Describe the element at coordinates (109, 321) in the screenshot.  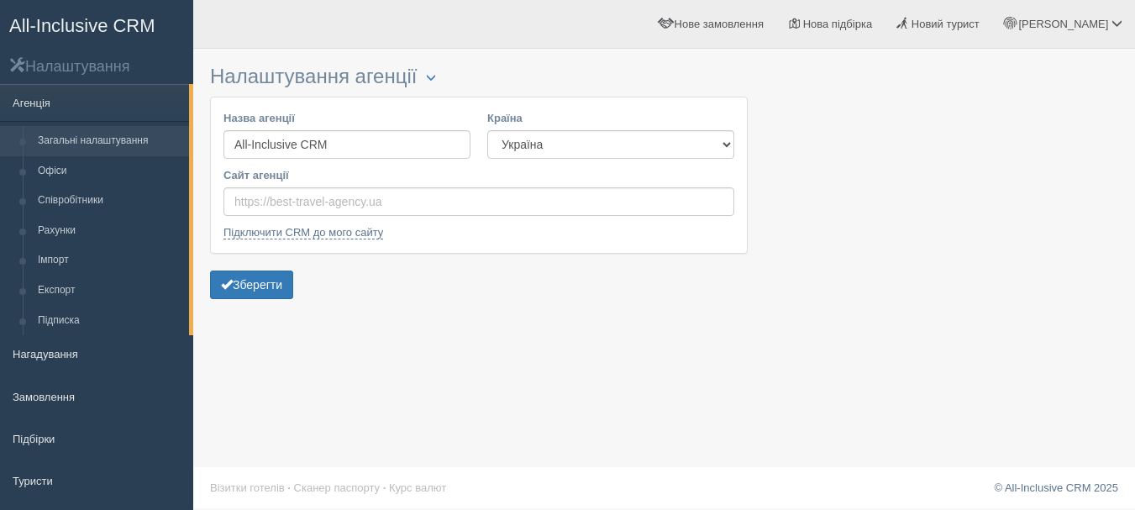
I see `a: Підписка` at that location.